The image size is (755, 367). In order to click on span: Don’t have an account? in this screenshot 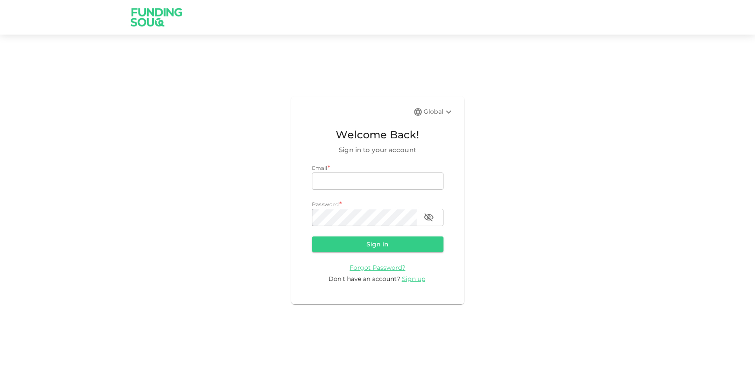, I will do `click(364, 279)`.